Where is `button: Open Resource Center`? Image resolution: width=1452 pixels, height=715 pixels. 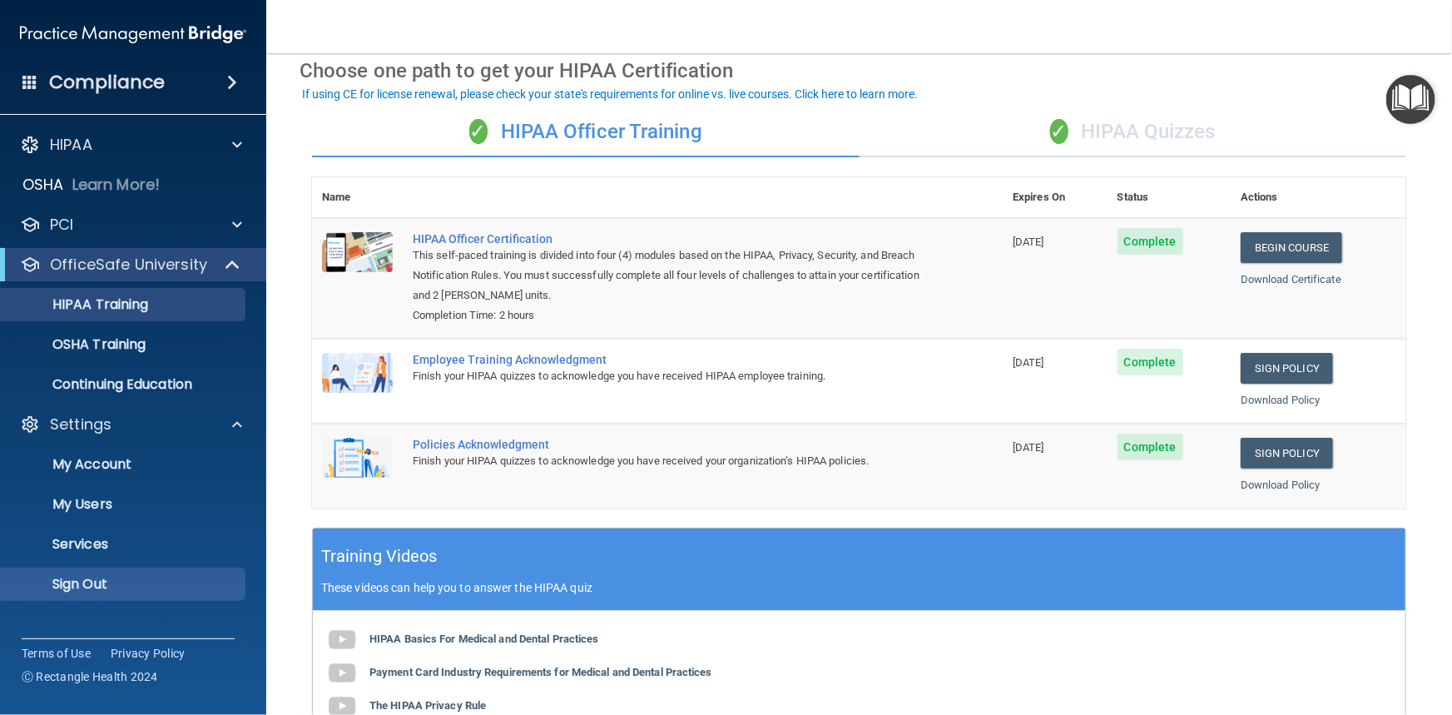
button: Open Resource Center is located at coordinates (1411, 99).